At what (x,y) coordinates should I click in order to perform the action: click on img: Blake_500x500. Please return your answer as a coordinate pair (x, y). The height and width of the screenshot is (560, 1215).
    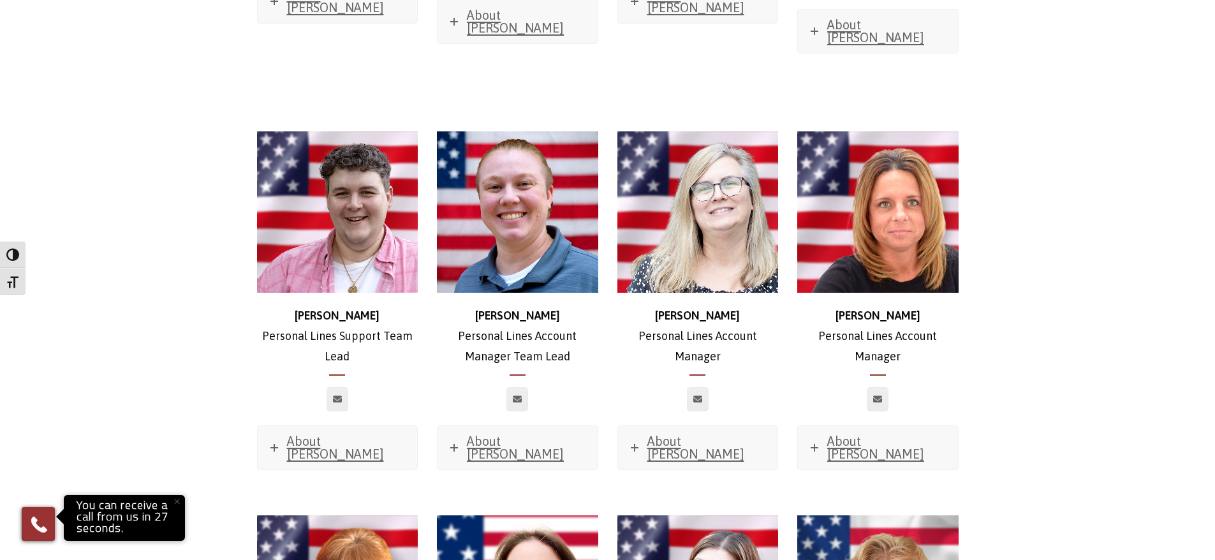
    Looking at the image, I should click on (337, 212).